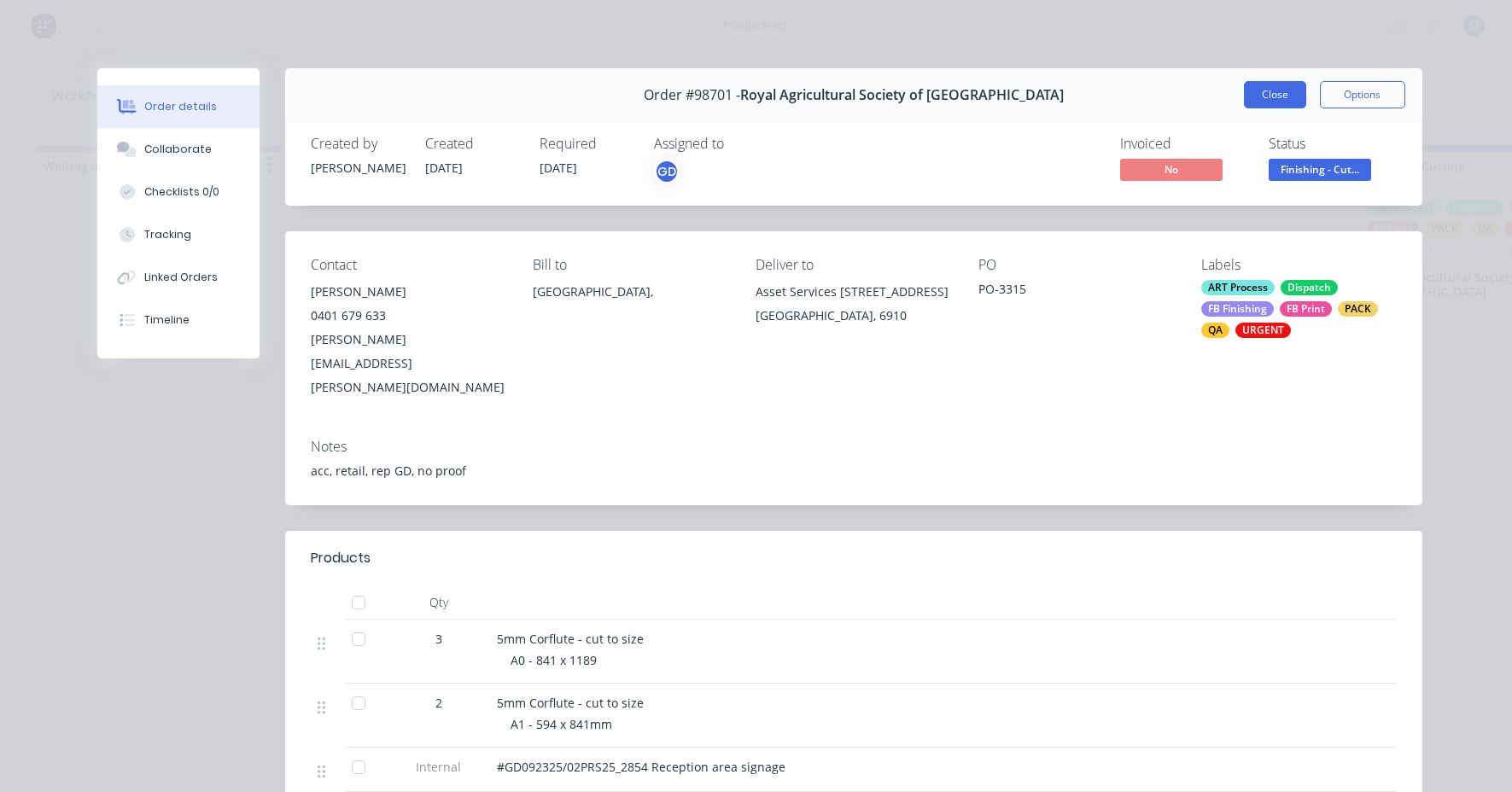  What do you see at coordinates (179, 278) in the screenshot?
I see `button: Linked Orders` at bounding box center [179, 278].